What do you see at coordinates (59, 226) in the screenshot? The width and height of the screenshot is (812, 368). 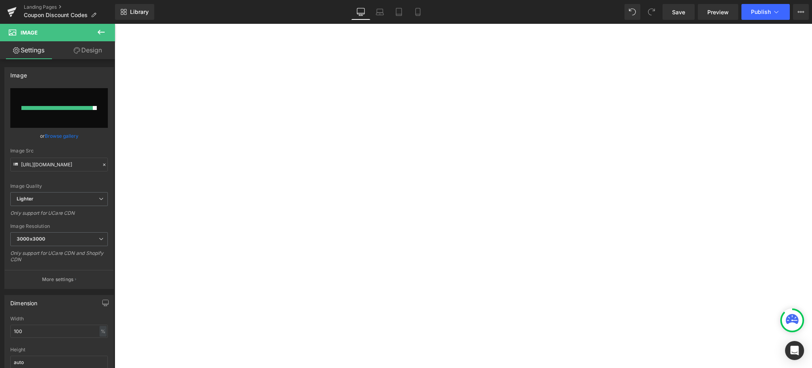 I see `div: Image Resolution` at bounding box center [59, 226].